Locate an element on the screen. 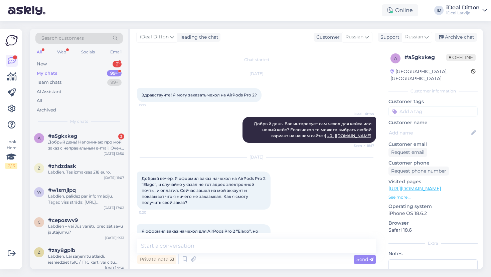 Image resolution: width=491 pixels, height=277 pixels. span: #ceposwv9 is located at coordinates (63, 221).